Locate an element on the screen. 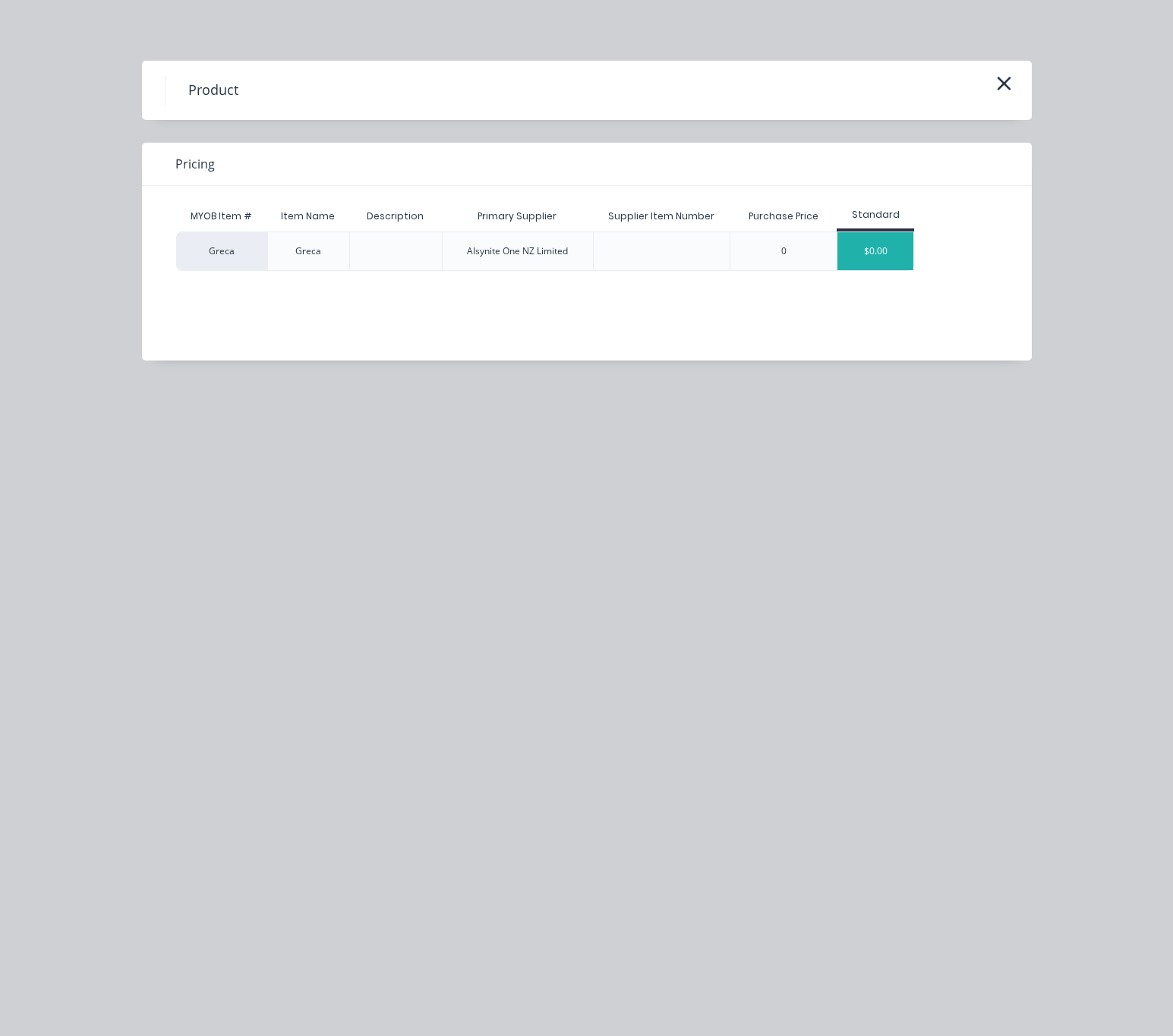 This screenshot has height=1036, width=1173. h4: Product is located at coordinates (212, 91).